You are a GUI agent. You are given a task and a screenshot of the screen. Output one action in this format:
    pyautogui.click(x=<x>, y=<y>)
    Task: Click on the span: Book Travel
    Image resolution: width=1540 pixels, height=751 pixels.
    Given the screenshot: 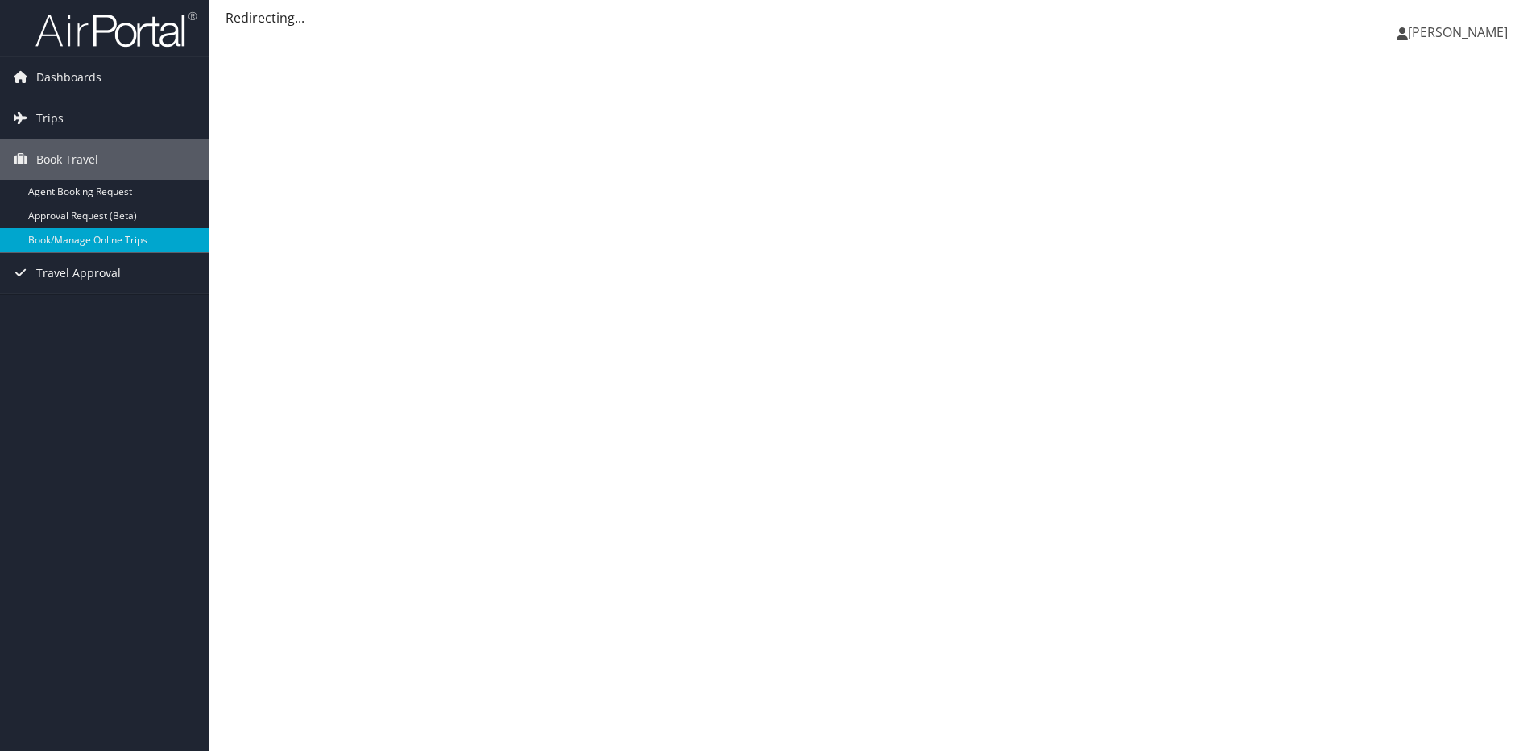 What is the action you would take?
    pyautogui.click(x=67, y=159)
    